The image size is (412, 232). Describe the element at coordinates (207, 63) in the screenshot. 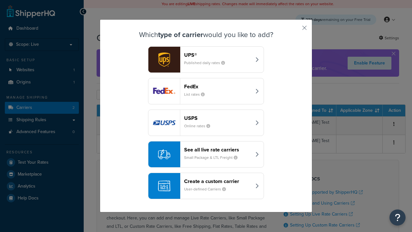

I see `small: Published daily rates` at that location.